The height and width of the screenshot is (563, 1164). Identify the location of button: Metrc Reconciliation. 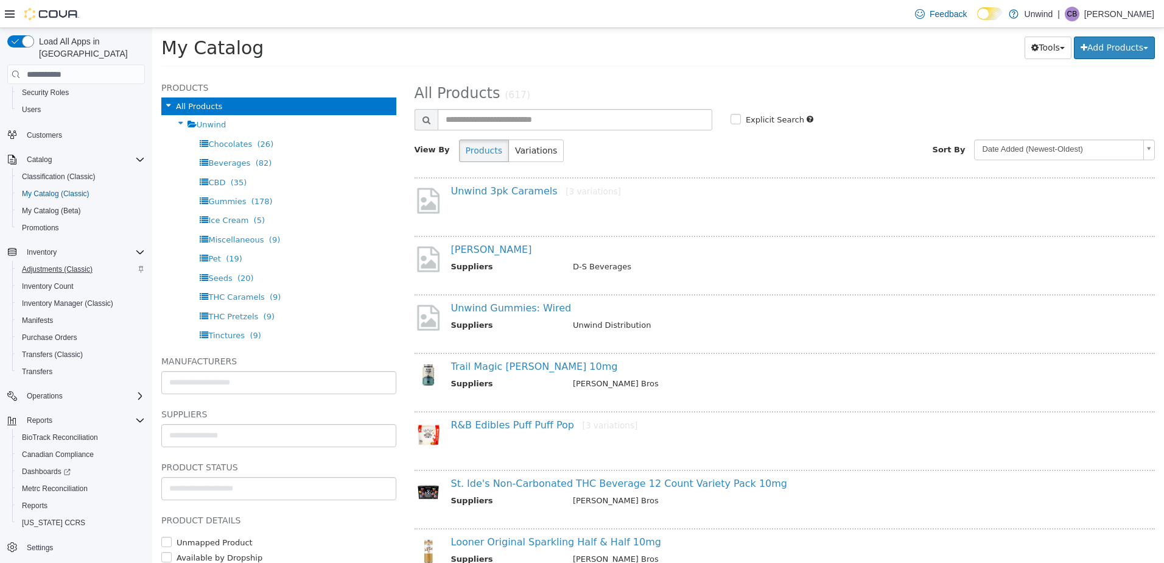
(81, 488).